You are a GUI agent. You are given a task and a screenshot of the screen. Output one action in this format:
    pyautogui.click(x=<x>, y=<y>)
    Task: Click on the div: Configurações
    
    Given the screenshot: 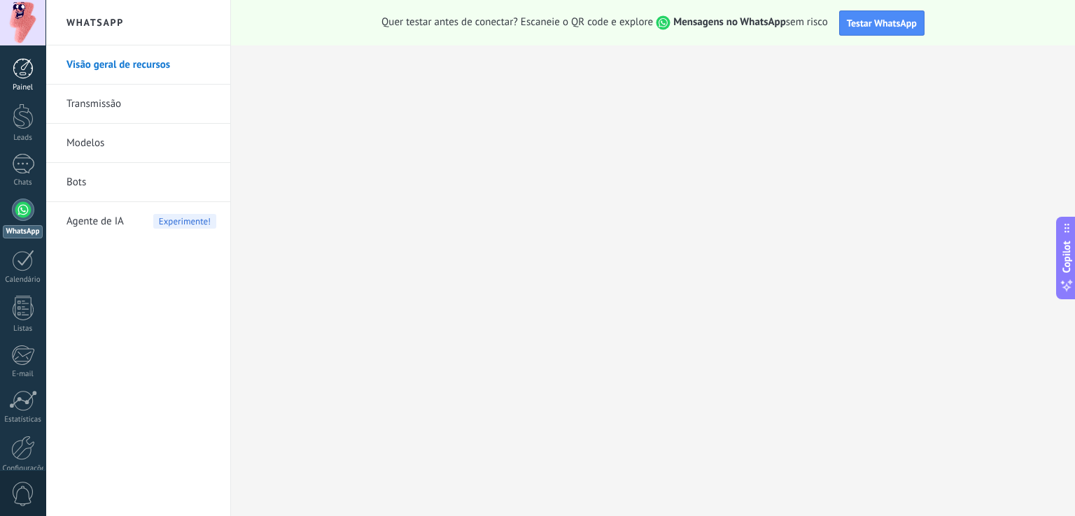 What is the action you would take?
    pyautogui.click(x=23, y=469)
    